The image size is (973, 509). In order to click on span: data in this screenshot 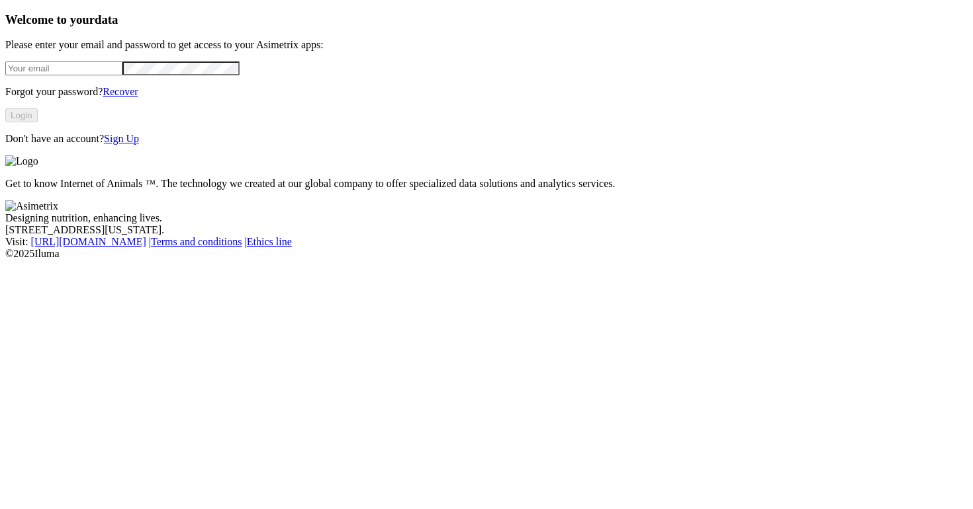, I will do `click(106, 19)`.